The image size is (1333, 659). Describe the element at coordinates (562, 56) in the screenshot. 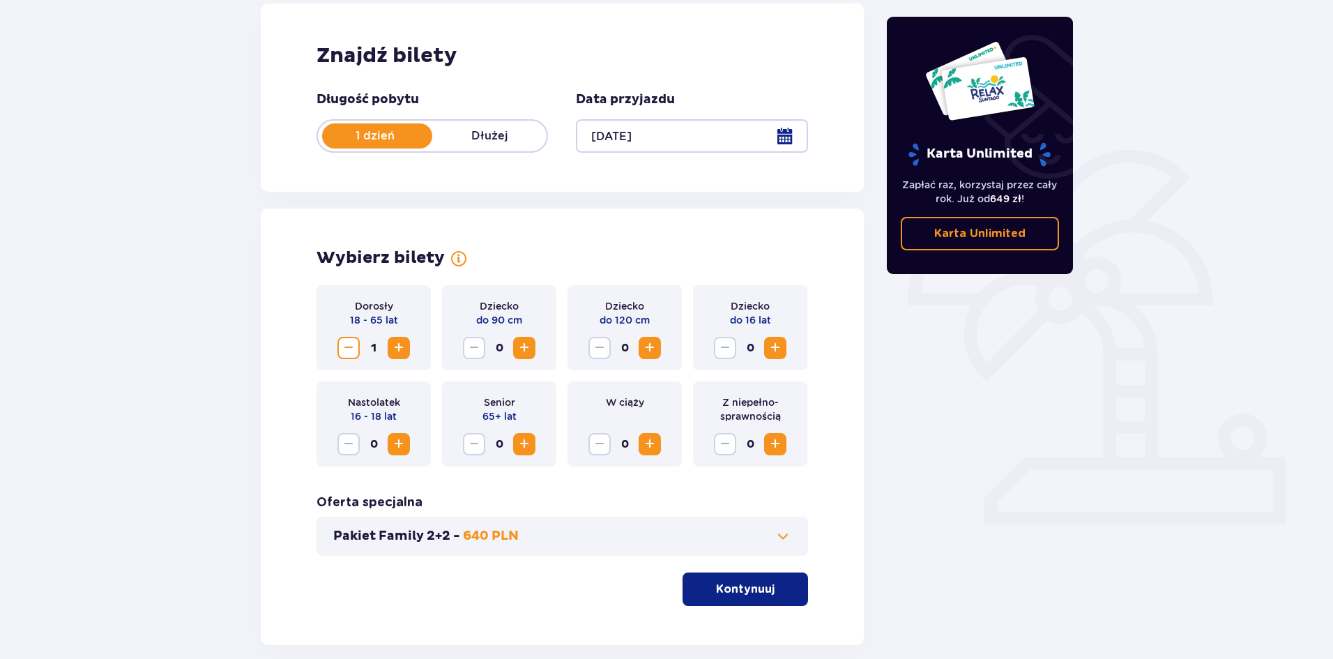

I see `h2: Znajdź bilety` at that location.